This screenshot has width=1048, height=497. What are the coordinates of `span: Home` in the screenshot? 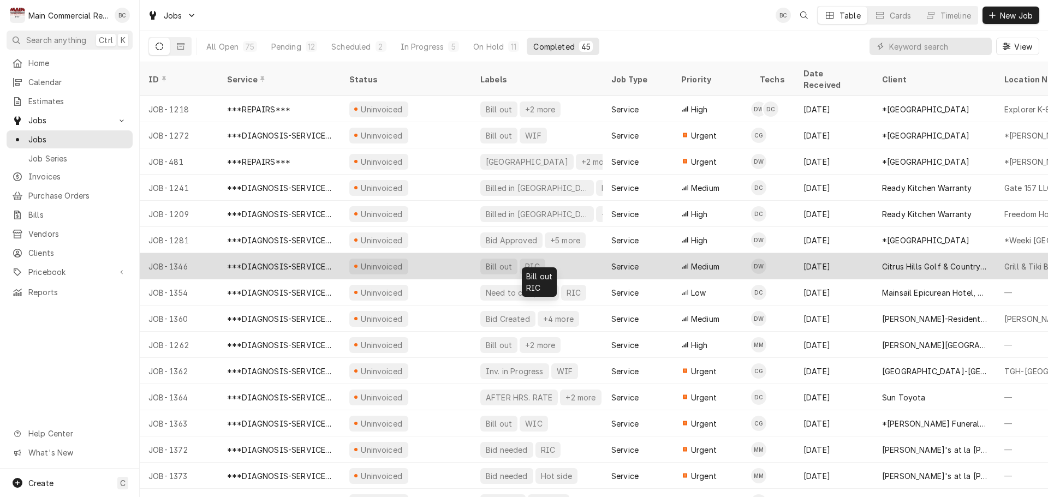 It's located at (78, 63).